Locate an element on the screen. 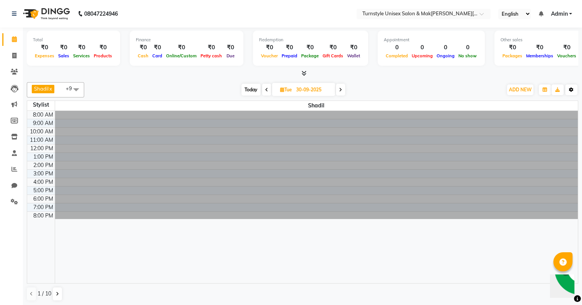 The height and width of the screenshot is (305, 582). div: 8:00 PM is located at coordinates (43, 216).